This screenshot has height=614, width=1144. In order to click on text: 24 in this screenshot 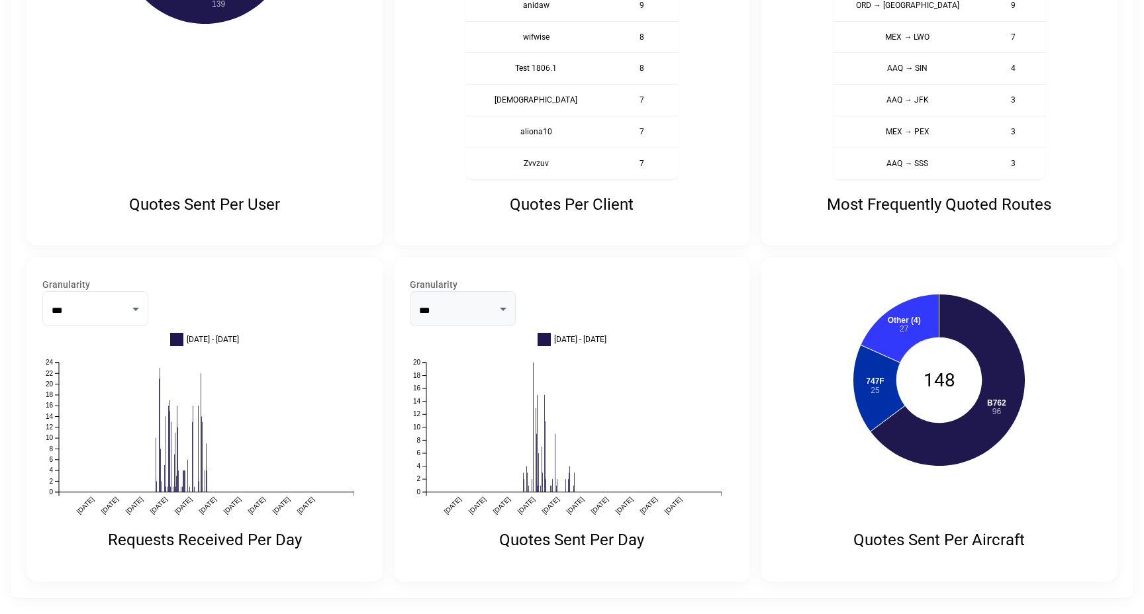, I will do `click(50, 363)`.